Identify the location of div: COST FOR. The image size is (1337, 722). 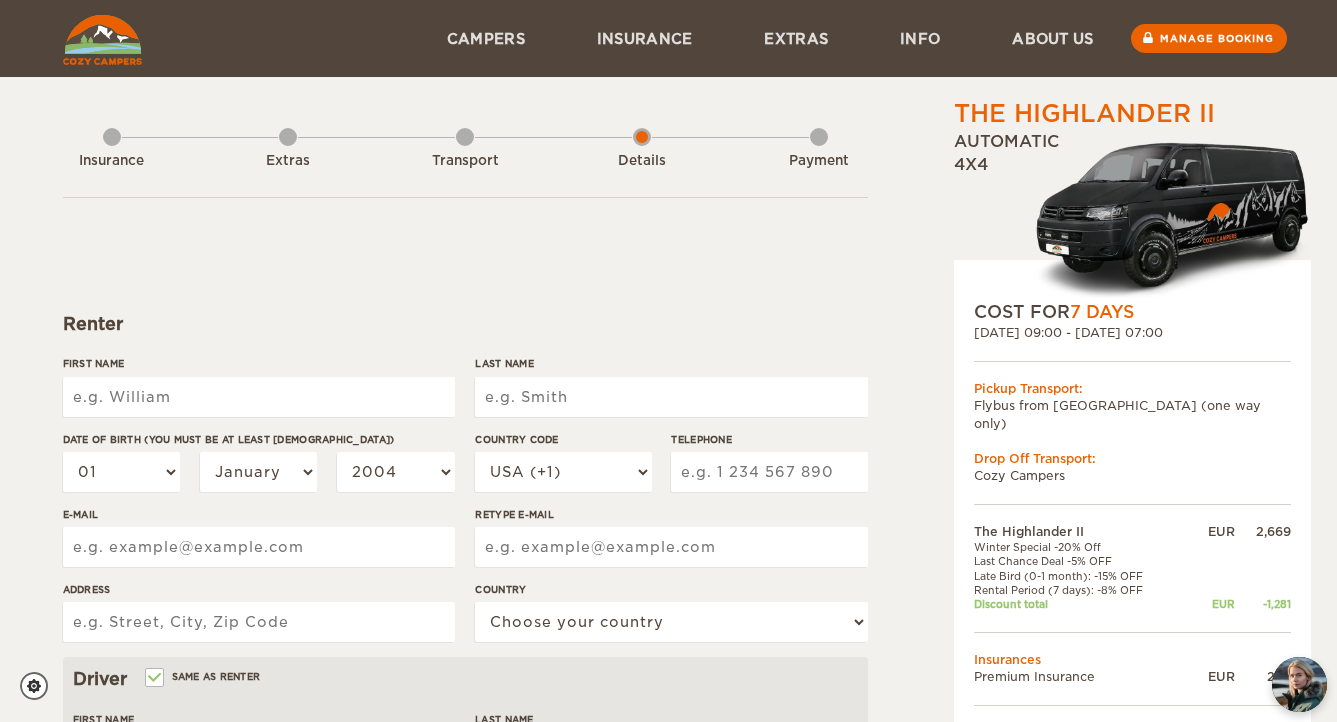
(1132, 312).